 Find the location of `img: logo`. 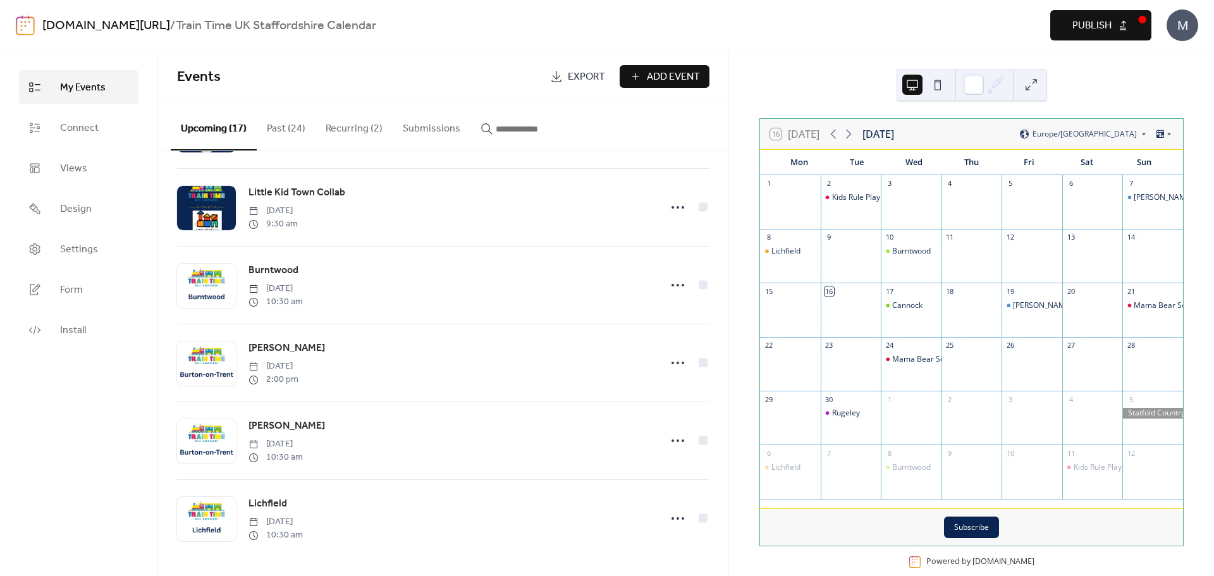

img: logo is located at coordinates (25, 25).